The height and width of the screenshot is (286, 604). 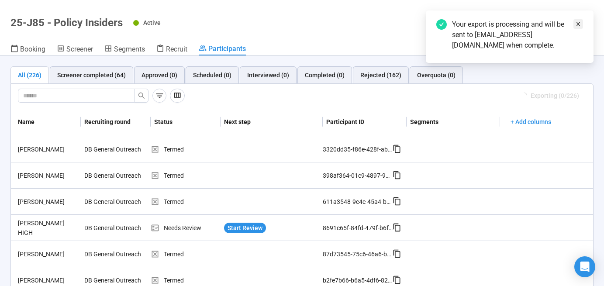 I want to click on th: Name, so click(x=46, y=122).